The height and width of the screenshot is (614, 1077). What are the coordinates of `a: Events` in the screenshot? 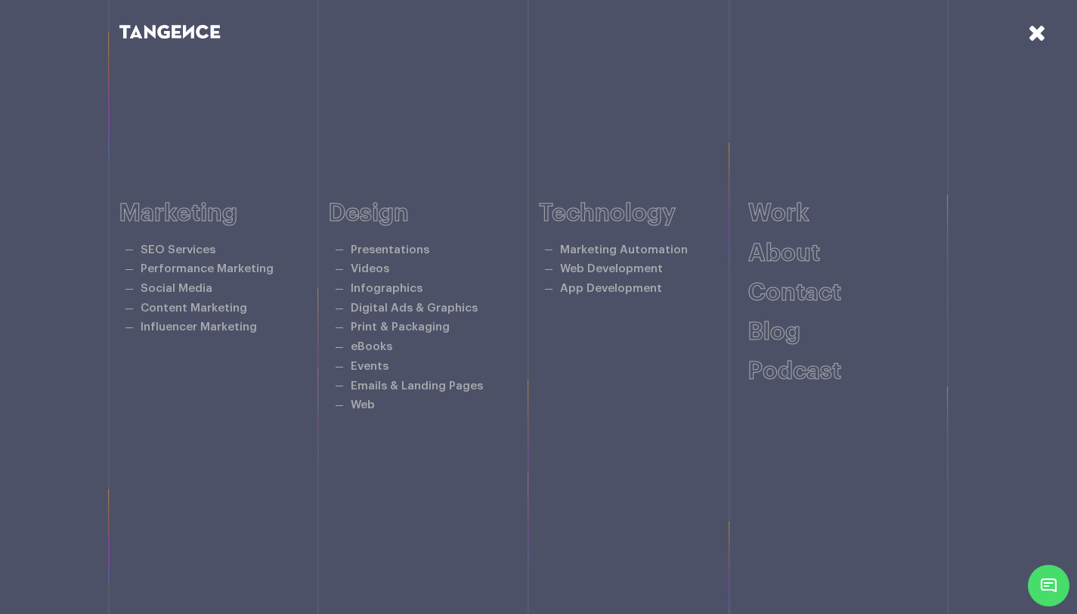 It's located at (370, 366).